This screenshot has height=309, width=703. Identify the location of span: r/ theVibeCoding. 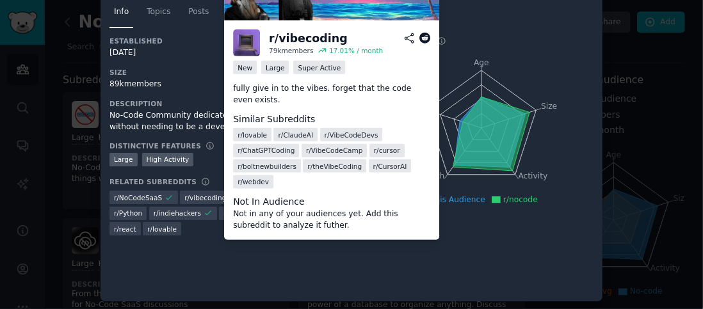
(334, 166).